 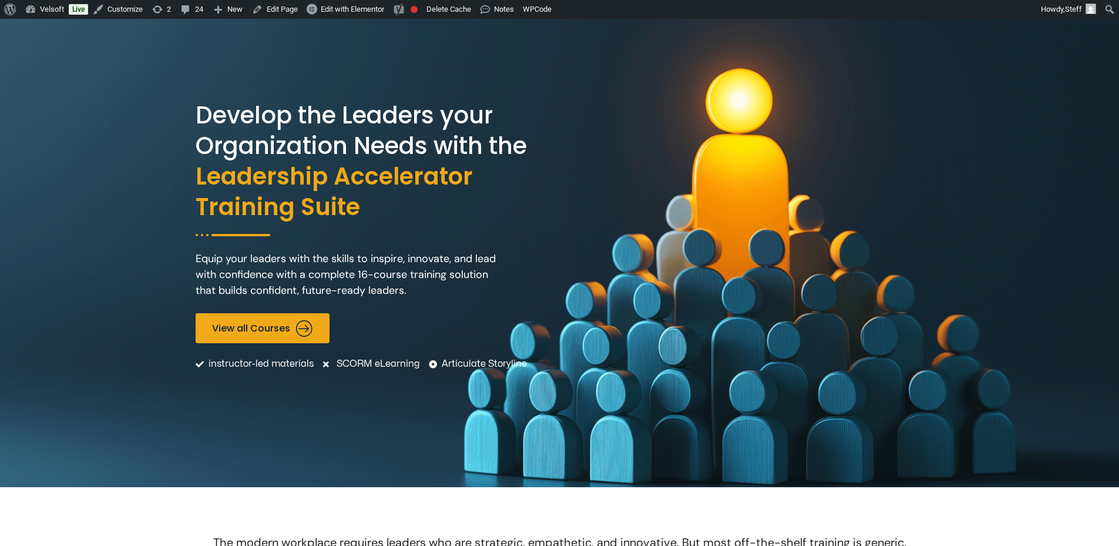 I want to click on span: Edit with Elementor, so click(x=352, y=9).